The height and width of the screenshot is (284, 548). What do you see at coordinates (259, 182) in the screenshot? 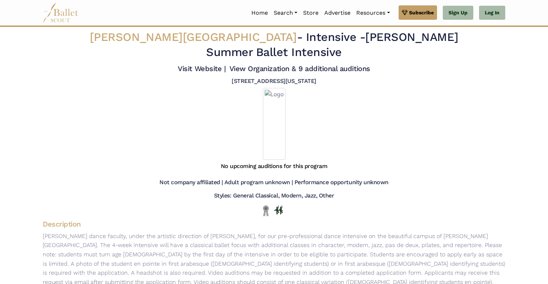
I see `h5: Adult program unknown |` at bounding box center [259, 182].